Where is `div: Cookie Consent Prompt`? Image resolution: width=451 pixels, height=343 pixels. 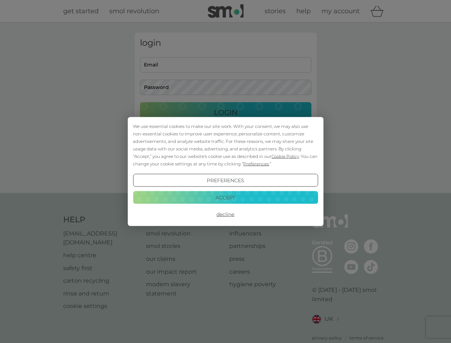 div: Cookie Consent Prompt is located at coordinates (225, 171).